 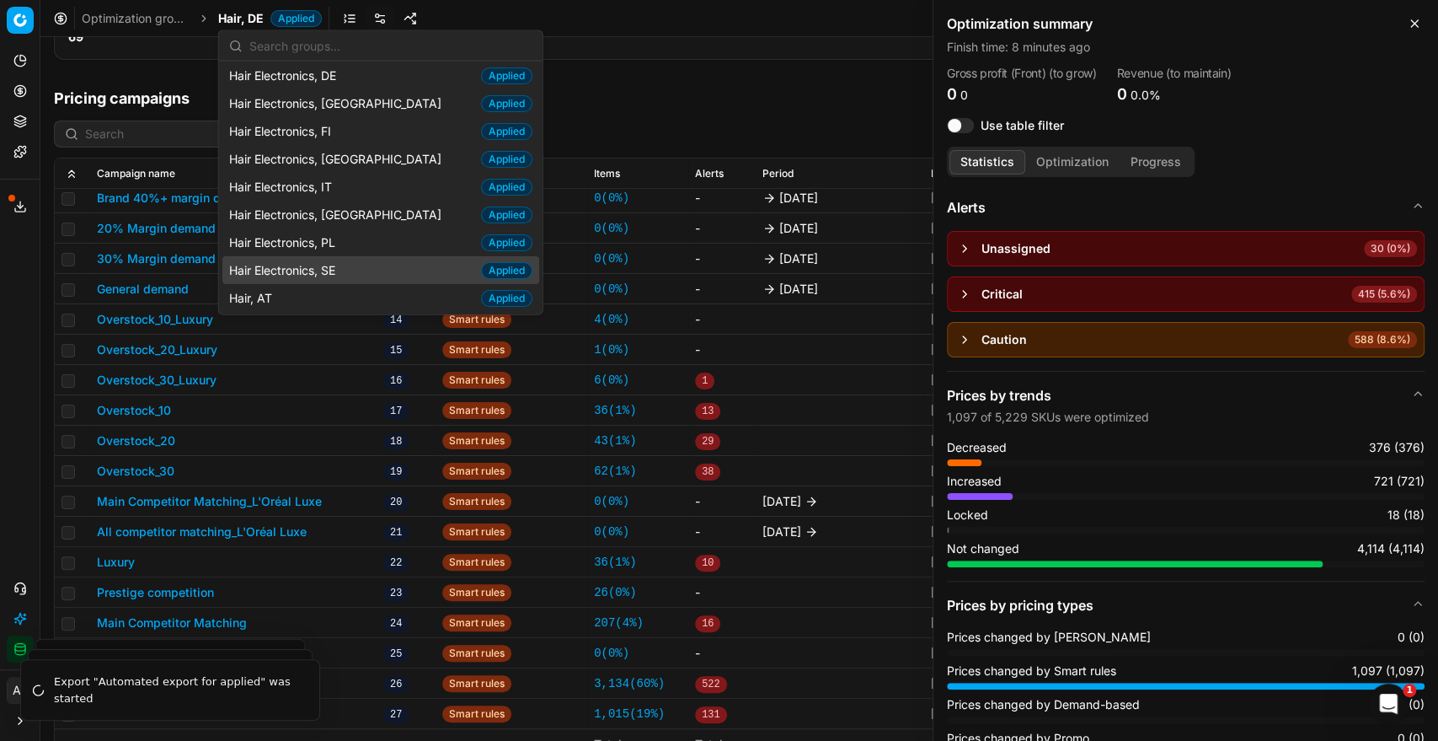 I want to click on span: 0, so click(x=964, y=94).